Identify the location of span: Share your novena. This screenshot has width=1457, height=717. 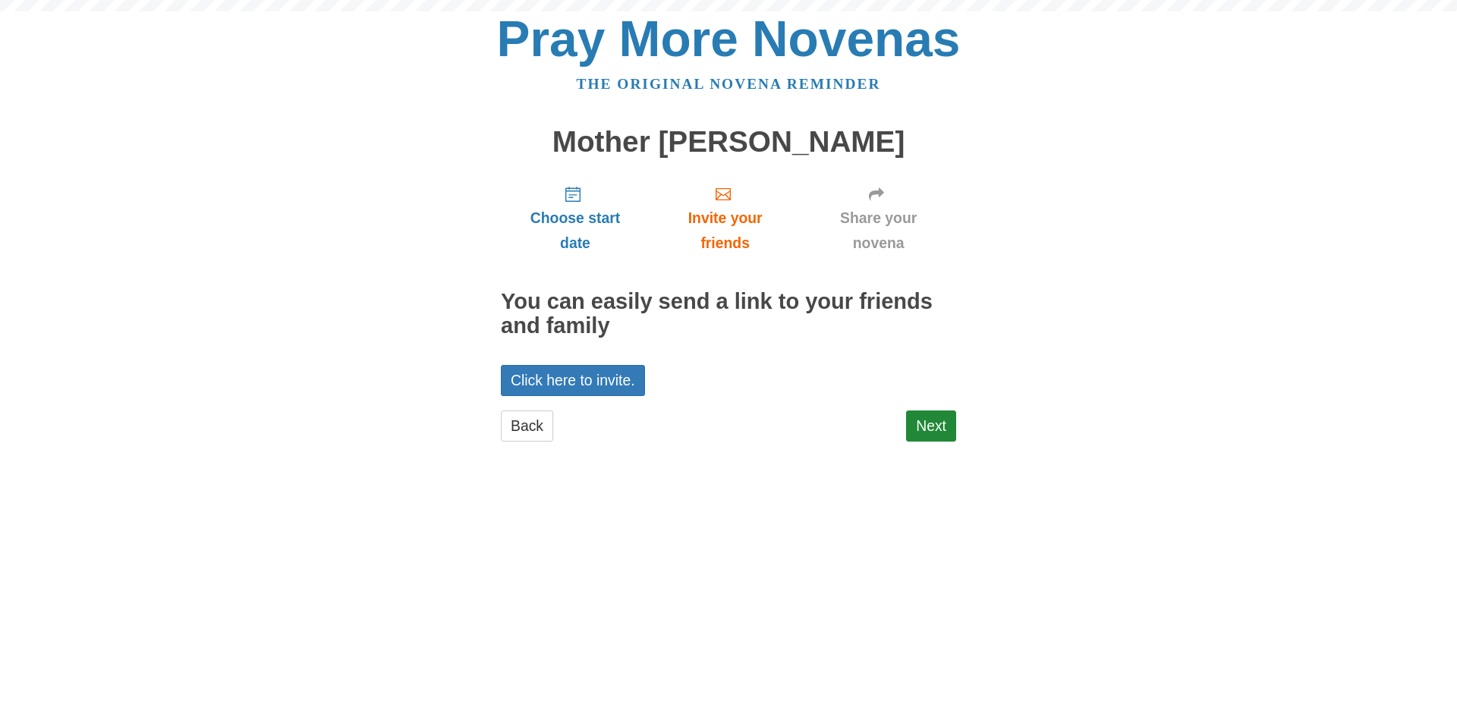
(878, 231).